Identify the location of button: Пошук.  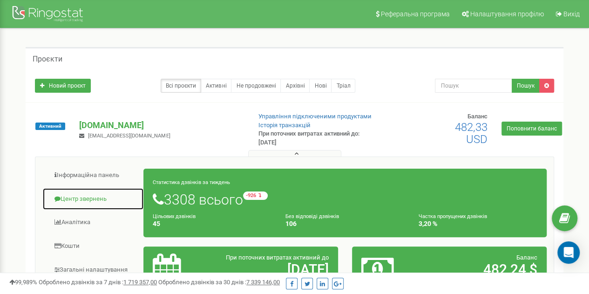
(526, 86).